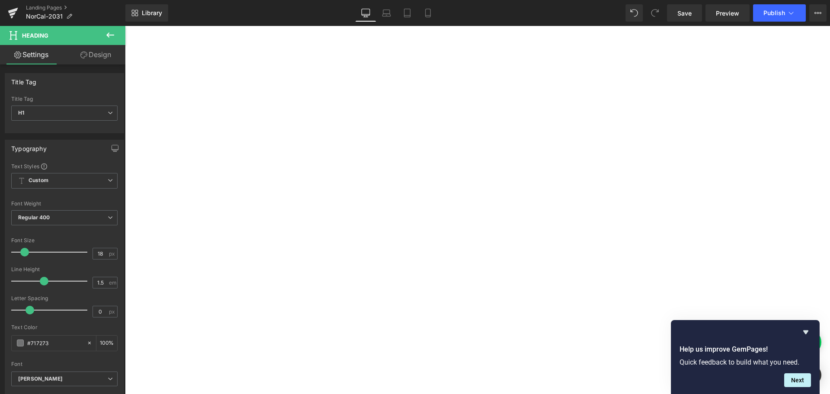 This screenshot has width=830, height=394. Describe the element at coordinates (64, 364) in the screenshot. I see `div: Font` at that location.